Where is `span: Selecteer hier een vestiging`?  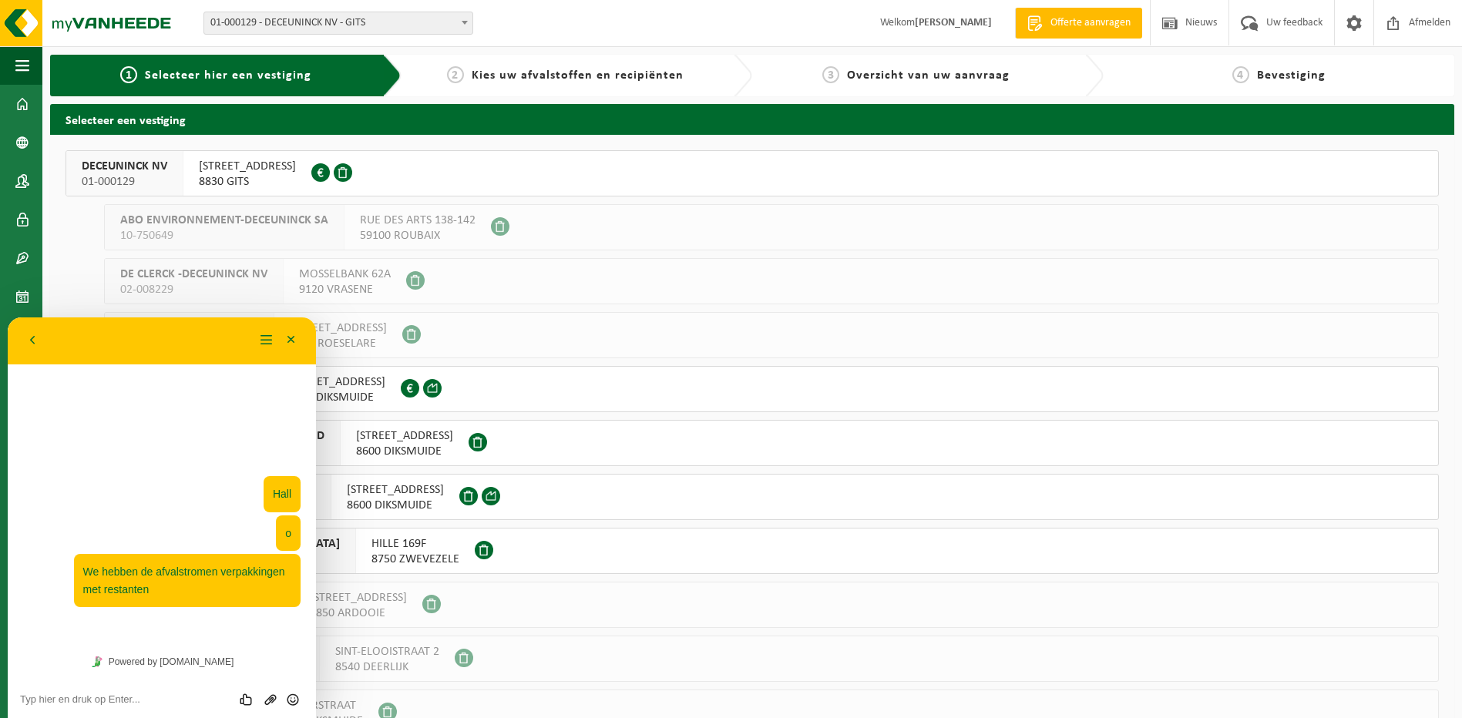 span: Selecteer hier een vestiging is located at coordinates (228, 76).